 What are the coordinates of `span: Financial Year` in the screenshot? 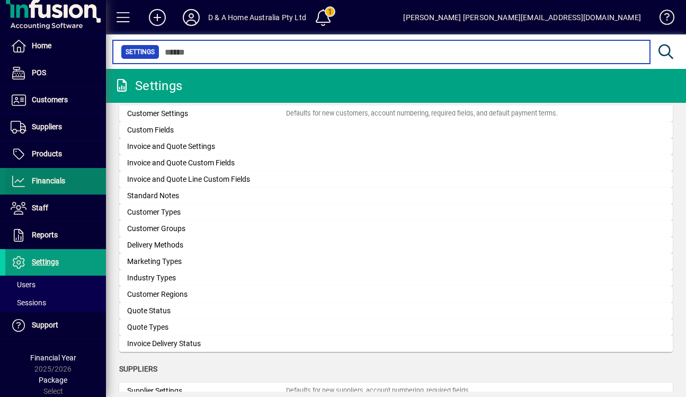 It's located at (53, 358).